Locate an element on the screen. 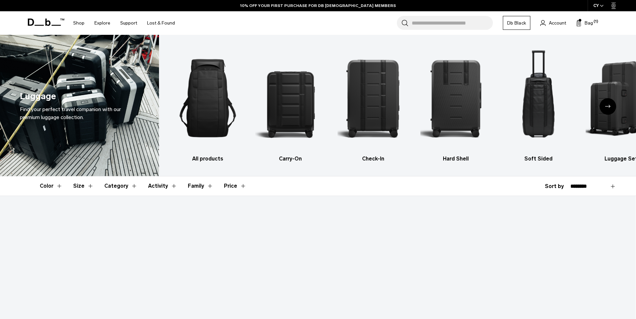 This screenshot has height=319, width=636. li: 3 / 6 is located at coordinates (373, 104).